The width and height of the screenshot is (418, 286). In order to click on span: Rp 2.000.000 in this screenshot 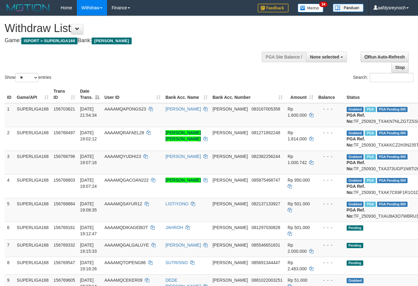, I will do `click(297, 248)`.